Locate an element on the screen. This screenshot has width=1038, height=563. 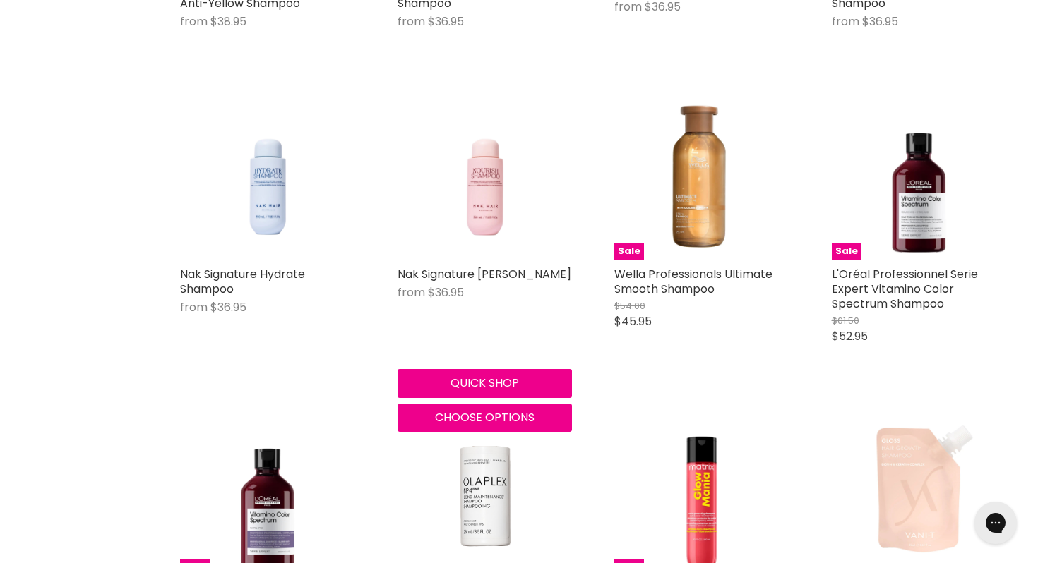
img: Nak Signature Nourish Shampoo is located at coordinates (484, 172).